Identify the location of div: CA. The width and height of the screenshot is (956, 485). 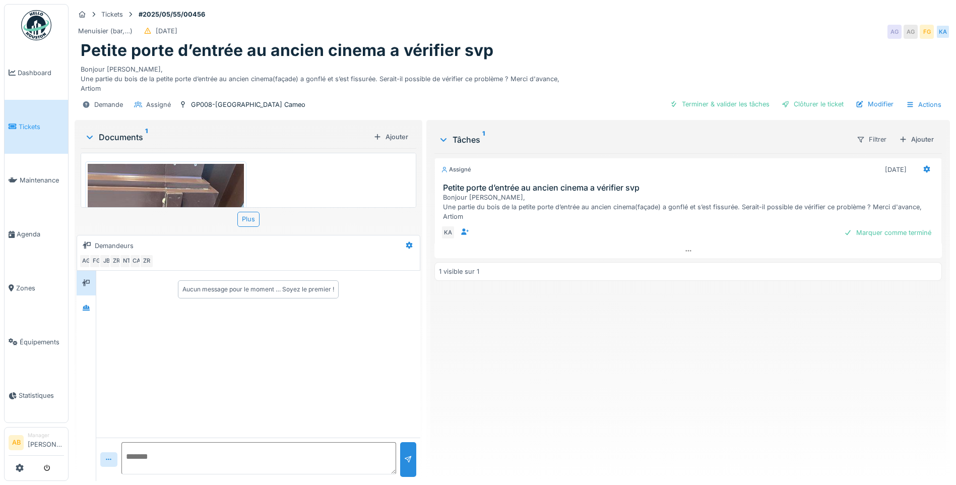
(137, 261).